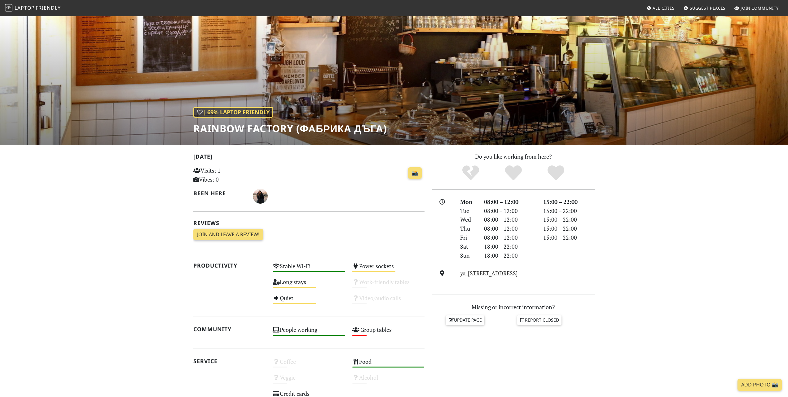 This screenshot has height=397, width=788. What do you see at coordinates (309, 268) in the screenshot?
I see `div: Stable Wi-Fi` at bounding box center [309, 268].